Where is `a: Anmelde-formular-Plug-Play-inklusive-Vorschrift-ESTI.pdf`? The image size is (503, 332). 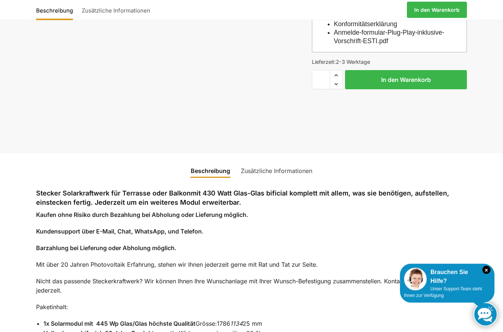
a: Anmelde-formular-Plug-Play-inklusive-Vorschrift-ESTI.pdf is located at coordinates (389, 37).